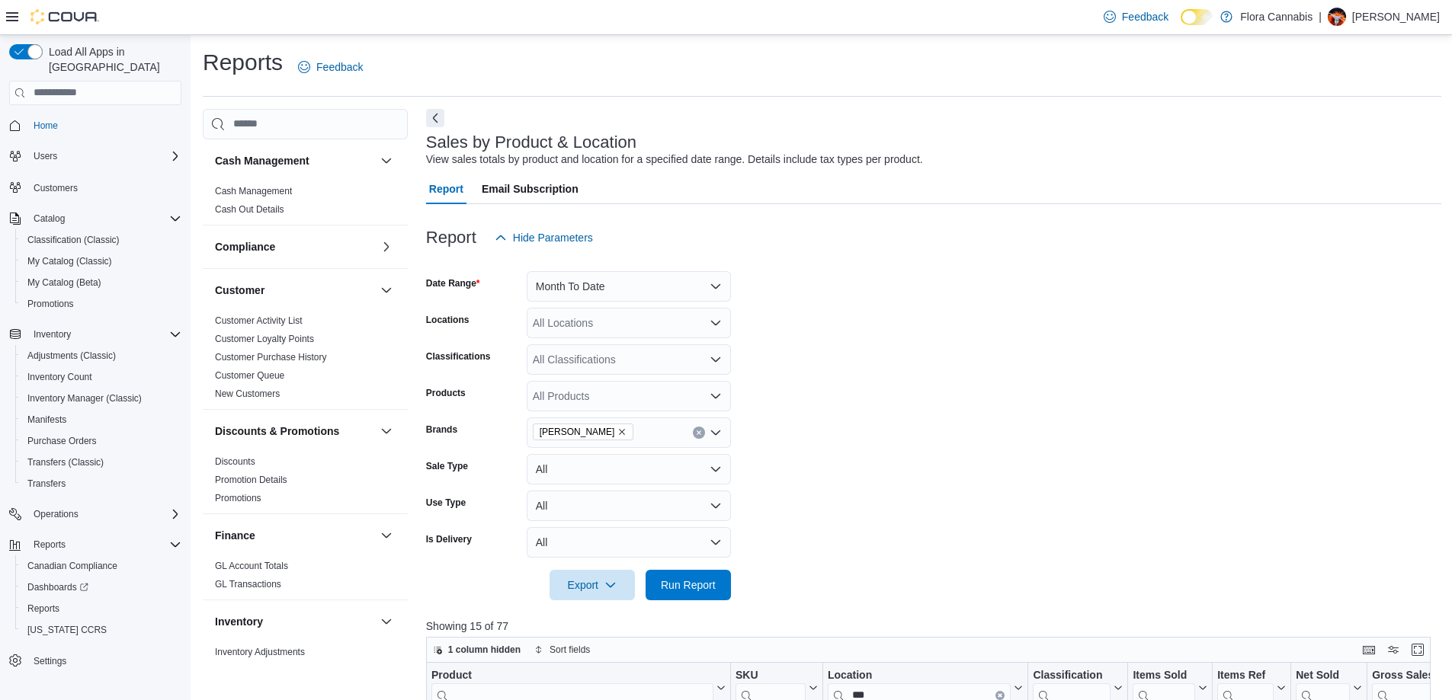 This screenshot has height=700, width=1452. What do you see at coordinates (62, 441) in the screenshot?
I see `a: Purchase Orders` at bounding box center [62, 441].